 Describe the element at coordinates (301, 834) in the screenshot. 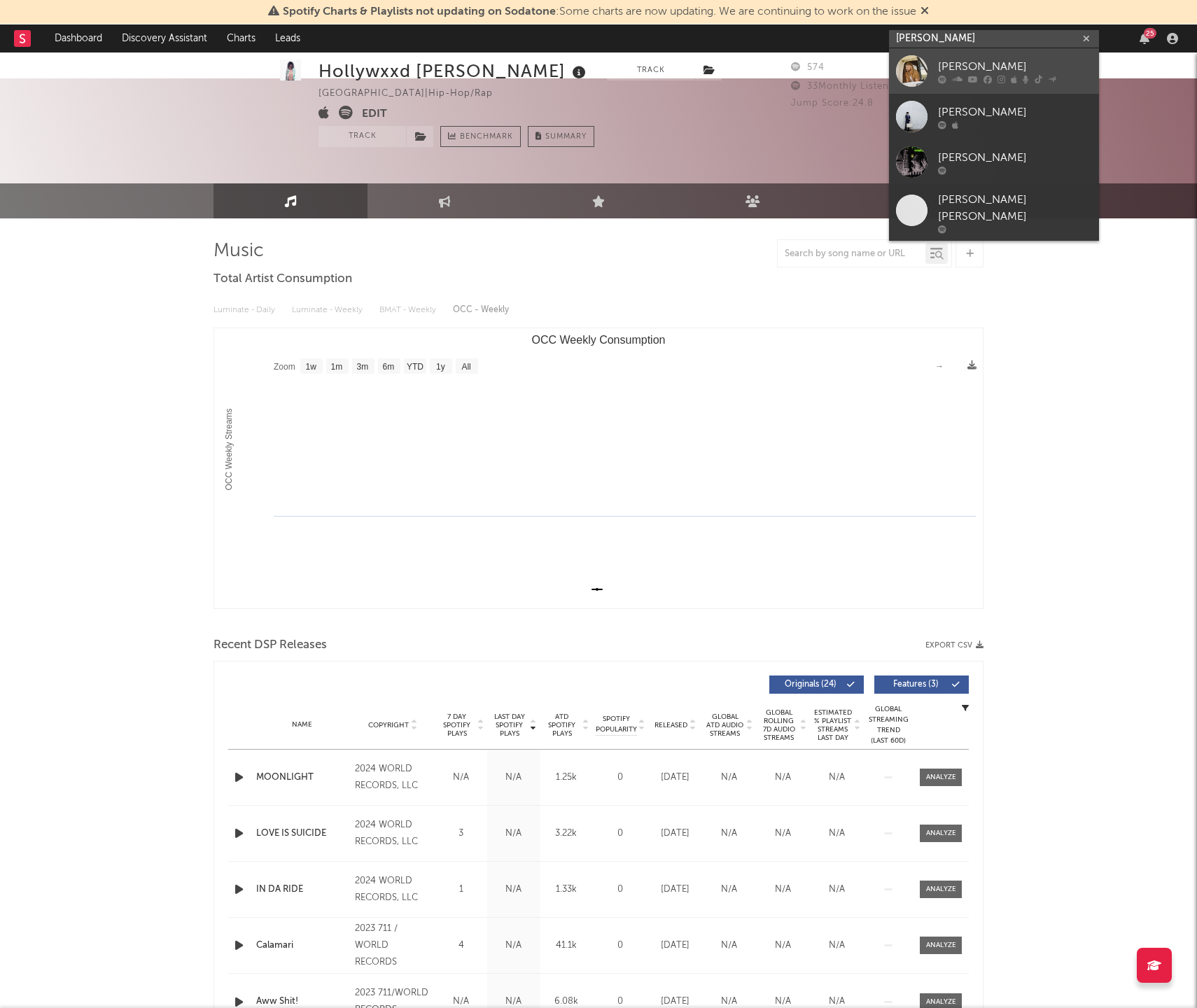

I see `div: LOVE IS SUICIDE` at that location.